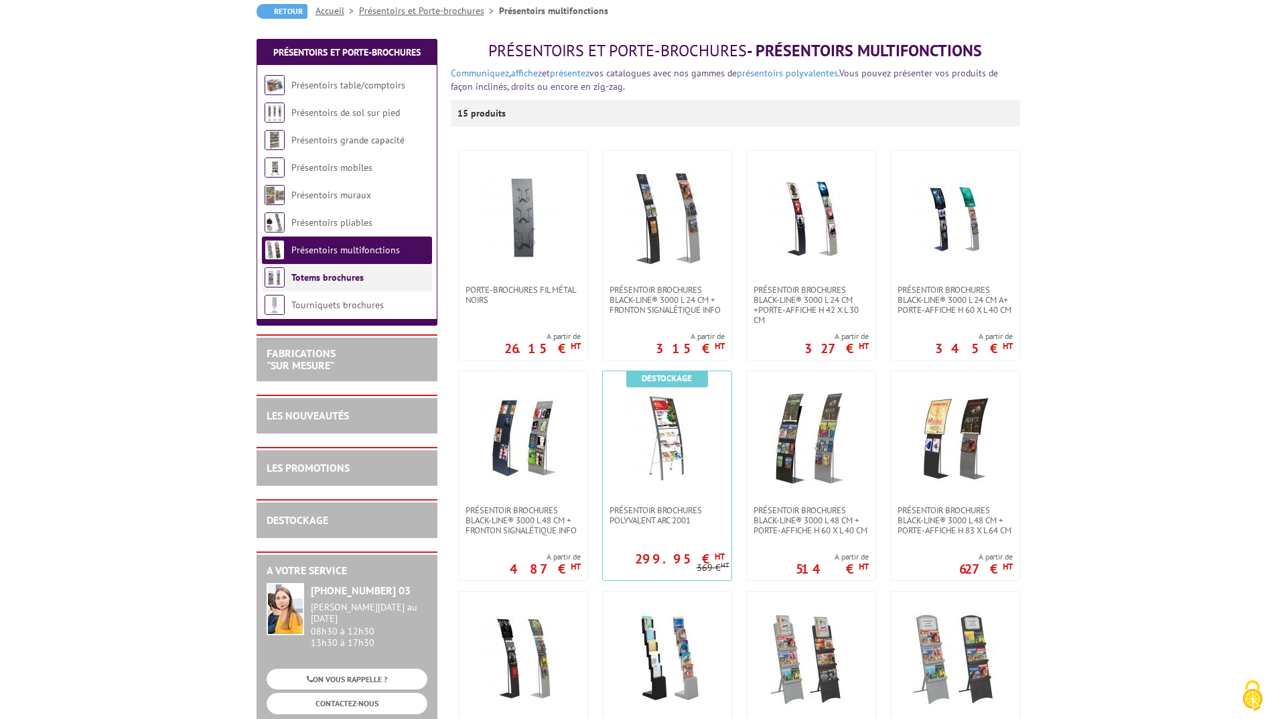 The width and height of the screenshot is (1276, 719). Describe the element at coordinates (955, 299) in the screenshot. I see `span: Présentoir brochures Black-Line® 3000 L 24 cm a+ porte-affiche H 60 x L 40 cm` at that location.